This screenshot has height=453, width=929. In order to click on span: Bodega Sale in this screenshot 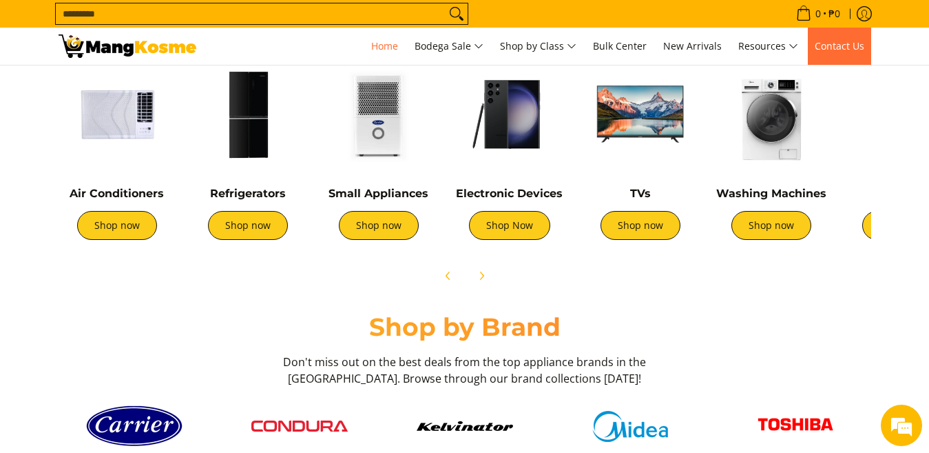, I will do `click(449, 46)`.